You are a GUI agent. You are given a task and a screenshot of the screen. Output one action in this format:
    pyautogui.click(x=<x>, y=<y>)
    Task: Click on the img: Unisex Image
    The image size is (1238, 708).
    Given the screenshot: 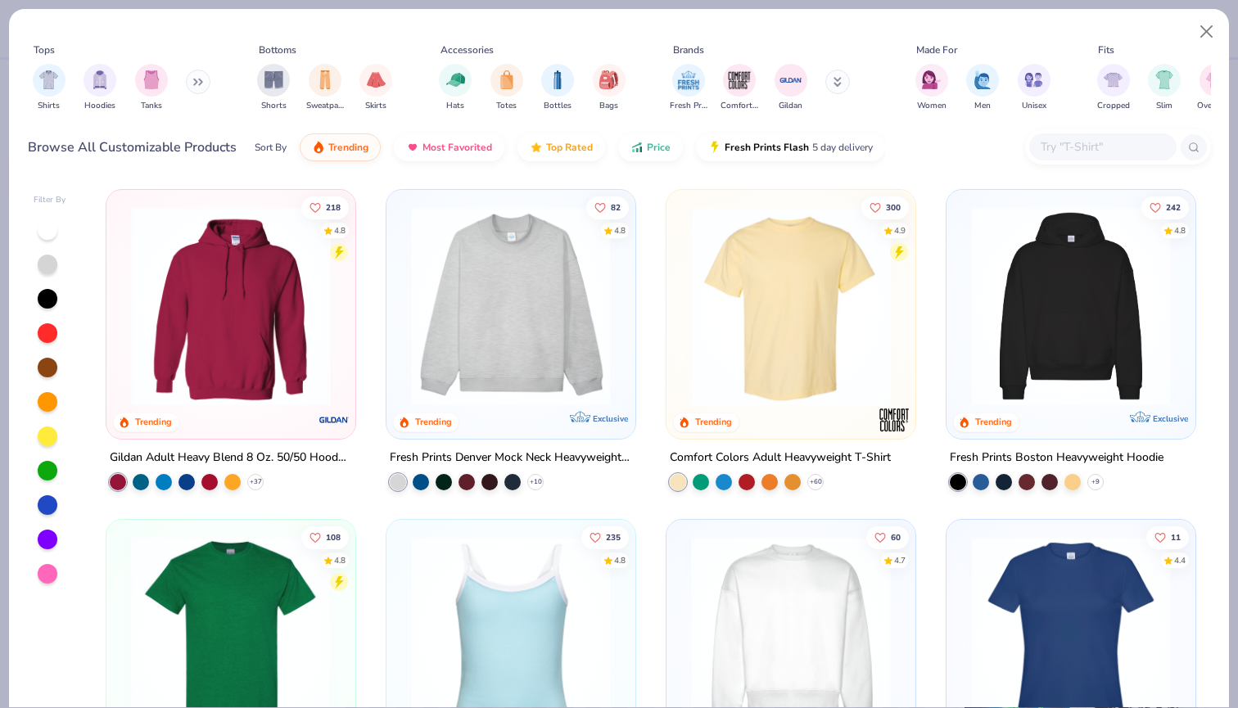 What is the action you would take?
    pyautogui.click(x=1033, y=79)
    